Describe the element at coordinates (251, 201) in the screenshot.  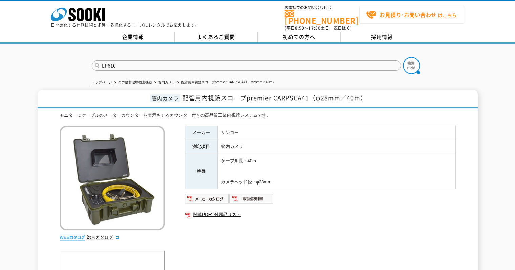
I see `a: 取扱説明書` at that location.